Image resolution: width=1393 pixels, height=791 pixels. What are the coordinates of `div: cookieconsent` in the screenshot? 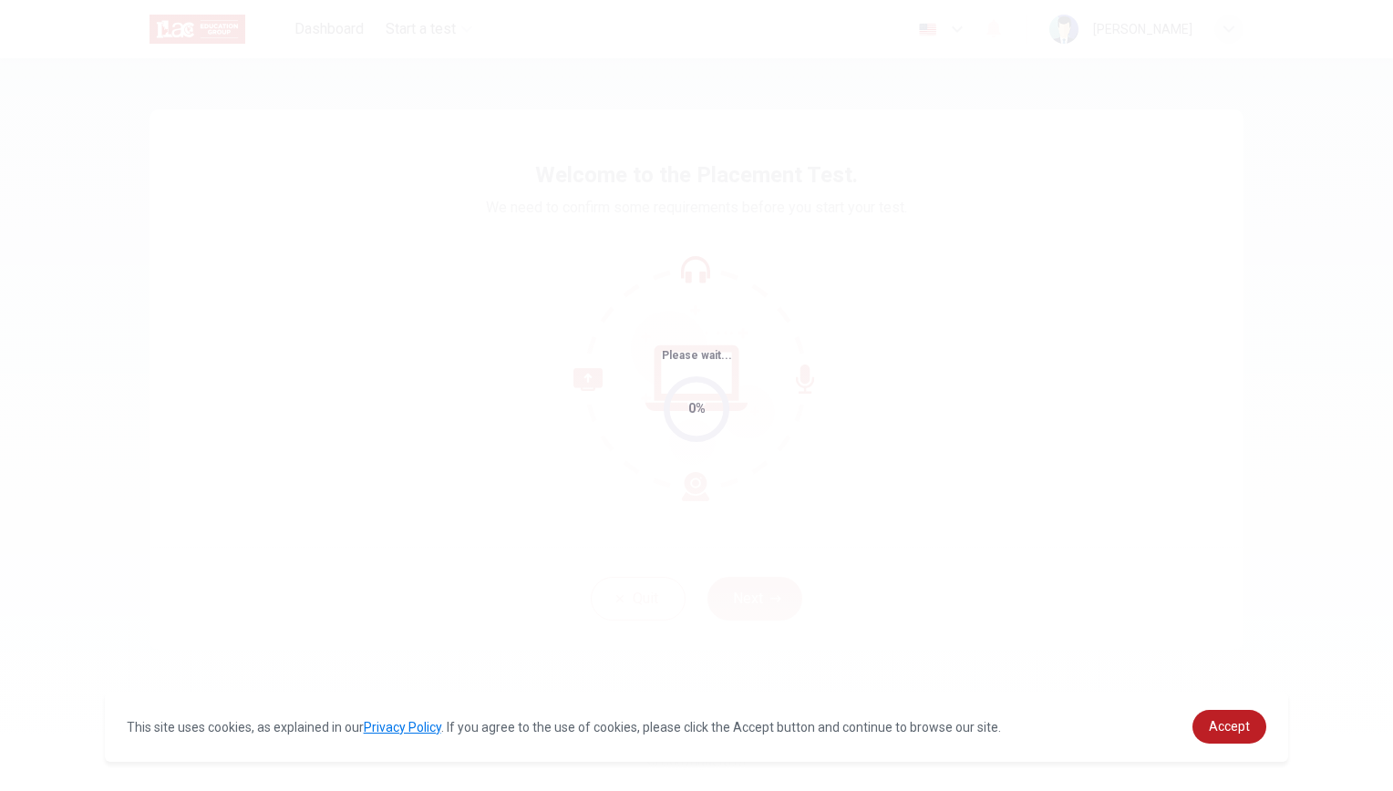 It's located at (697, 727).